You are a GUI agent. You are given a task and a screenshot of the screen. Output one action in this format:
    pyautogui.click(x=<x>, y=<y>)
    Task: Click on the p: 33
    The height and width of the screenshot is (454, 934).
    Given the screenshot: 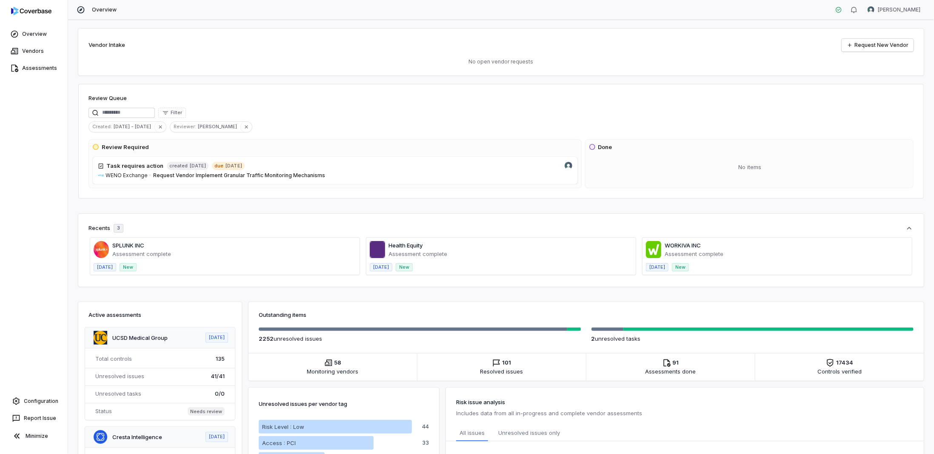 What is the action you would take?
    pyautogui.click(x=426, y=442)
    